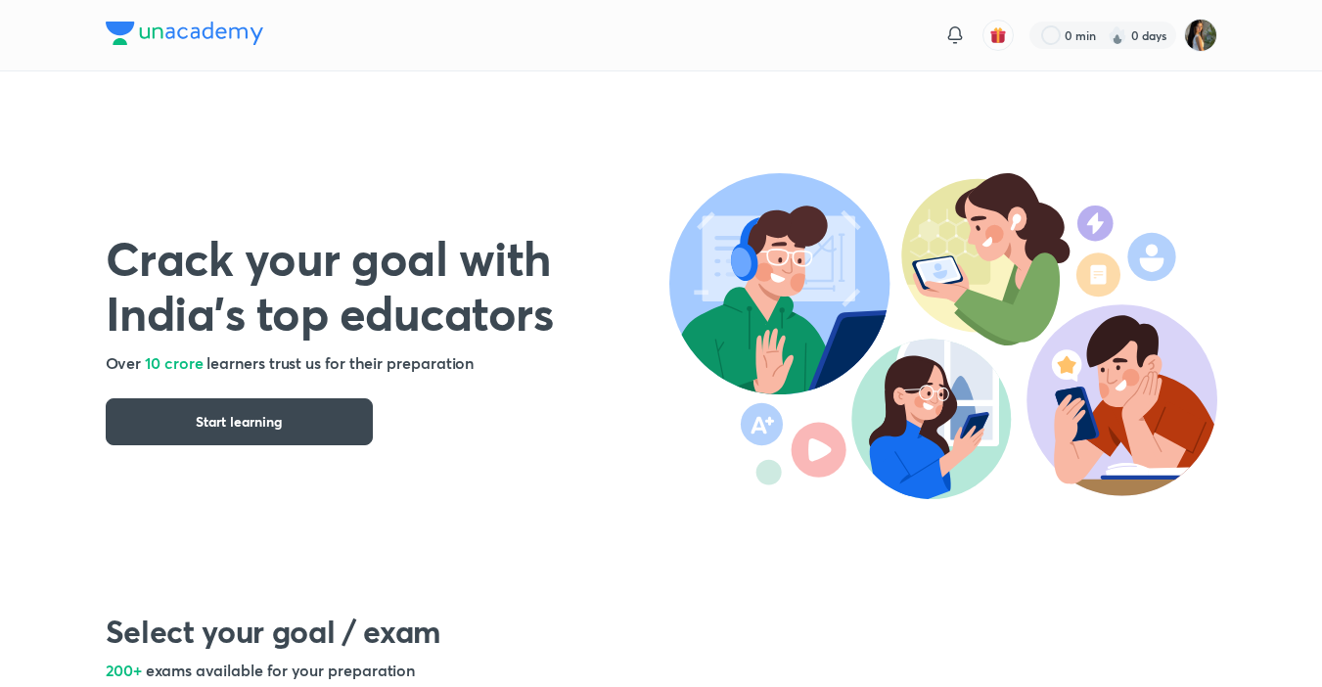  Describe the element at coordinates (662, 670) in the screenshot. I see `h5: 200+` at that location.